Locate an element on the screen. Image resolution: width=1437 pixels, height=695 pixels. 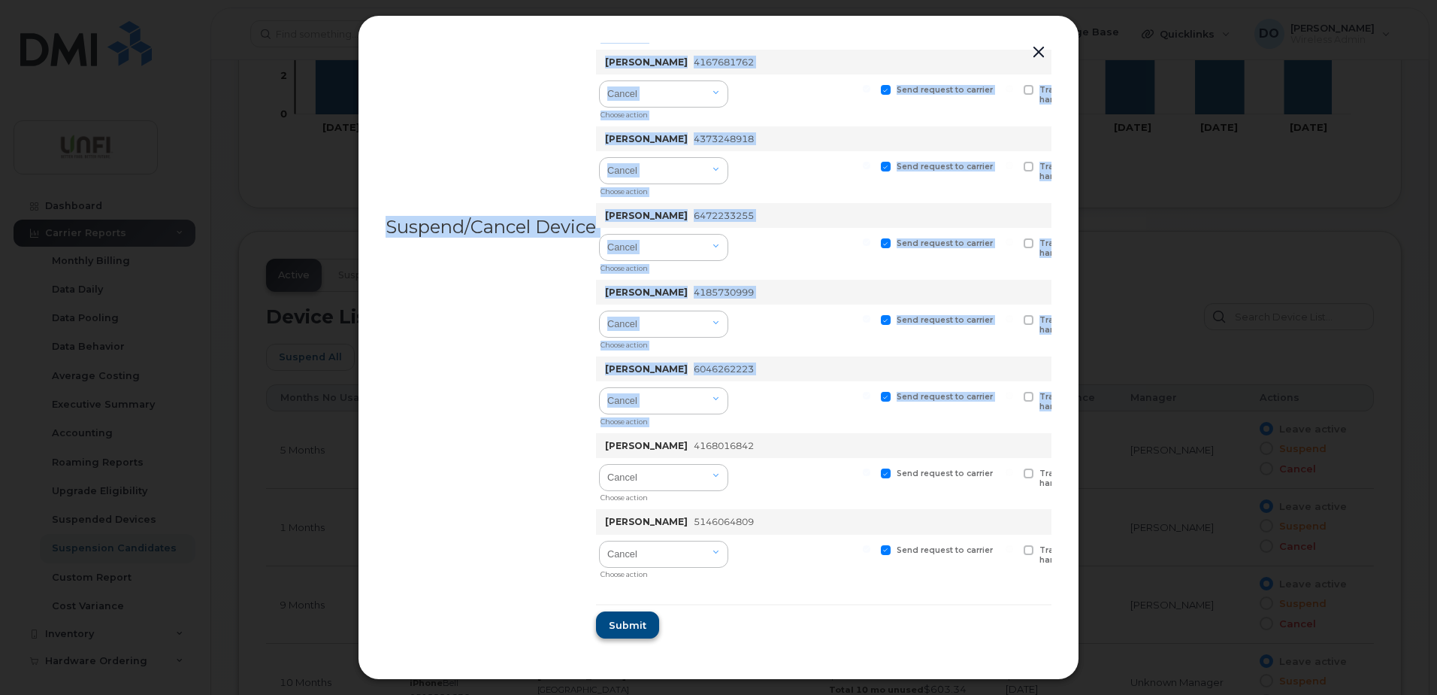
span: 4185730999 is located at coordinates (724, 292).